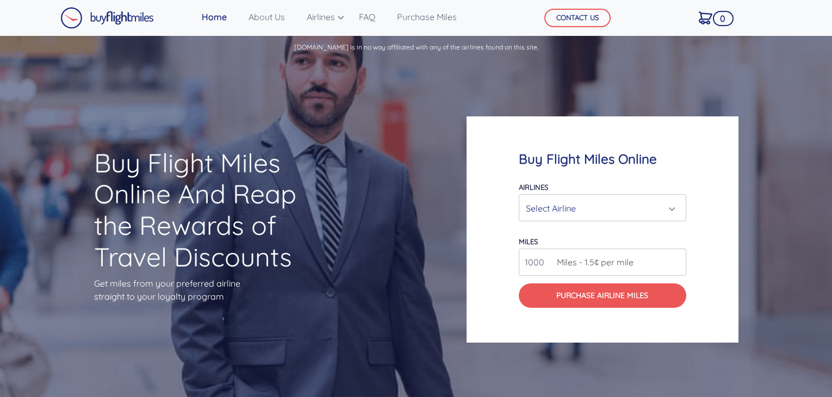  What do you see at coordinates (603, 159) in the screenshot?
I see `h4: Buy Flight Miles Online` at bounding box center [603, 159].